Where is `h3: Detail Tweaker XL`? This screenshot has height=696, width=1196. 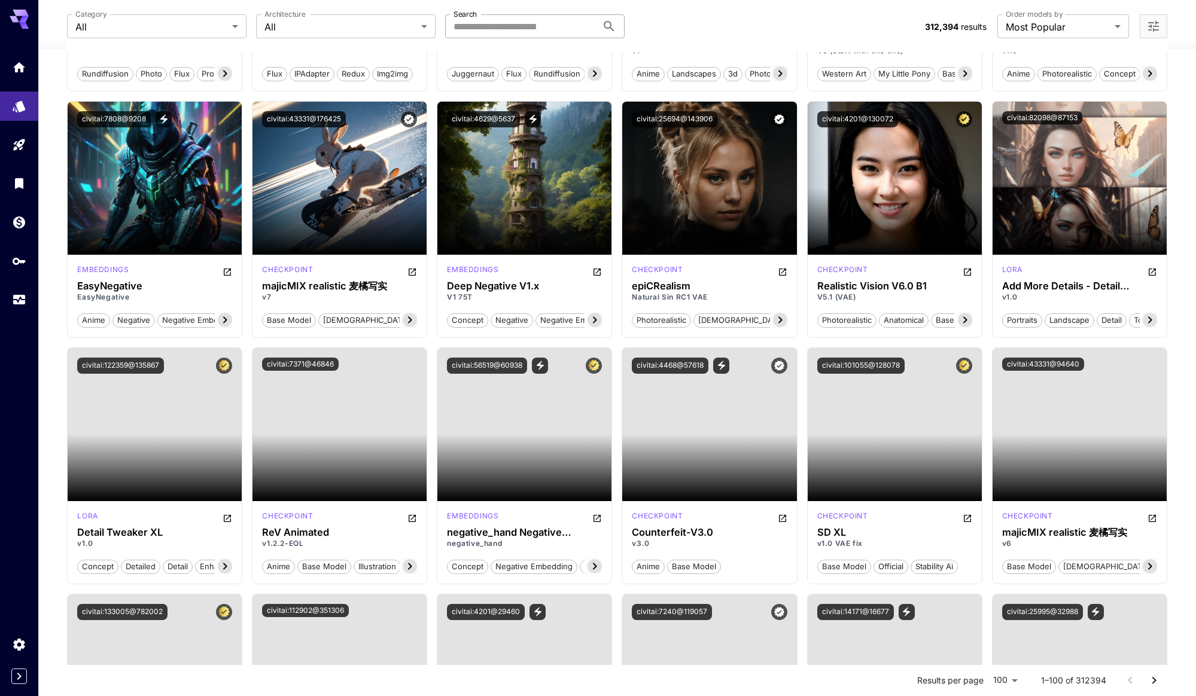 h3: Detail Tweaker XL is located at coordinates (154, 532).